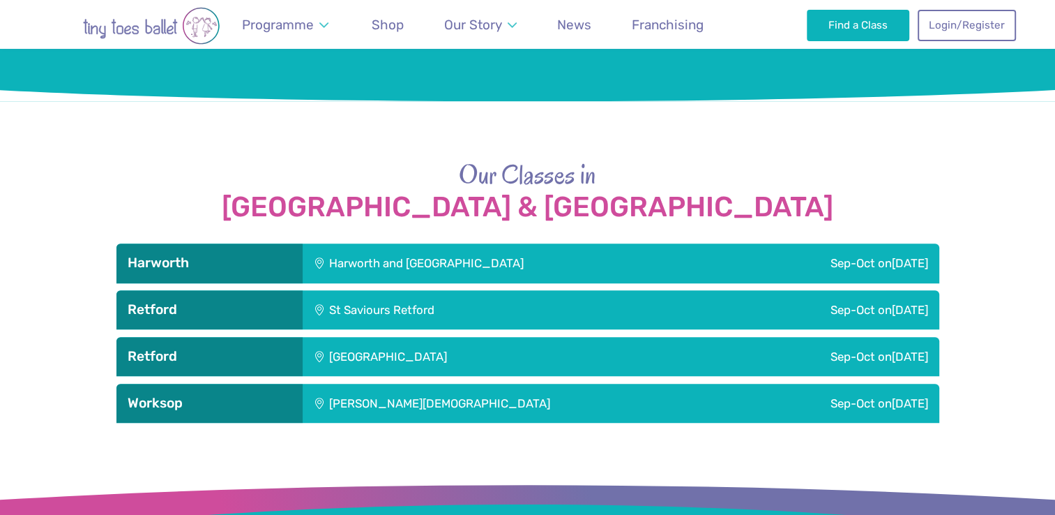 The width and height of the screenshot is (1055, 515). Describe the element at coordinates (667, 24) in the screenshot. I see `span: Franchising` at that location.